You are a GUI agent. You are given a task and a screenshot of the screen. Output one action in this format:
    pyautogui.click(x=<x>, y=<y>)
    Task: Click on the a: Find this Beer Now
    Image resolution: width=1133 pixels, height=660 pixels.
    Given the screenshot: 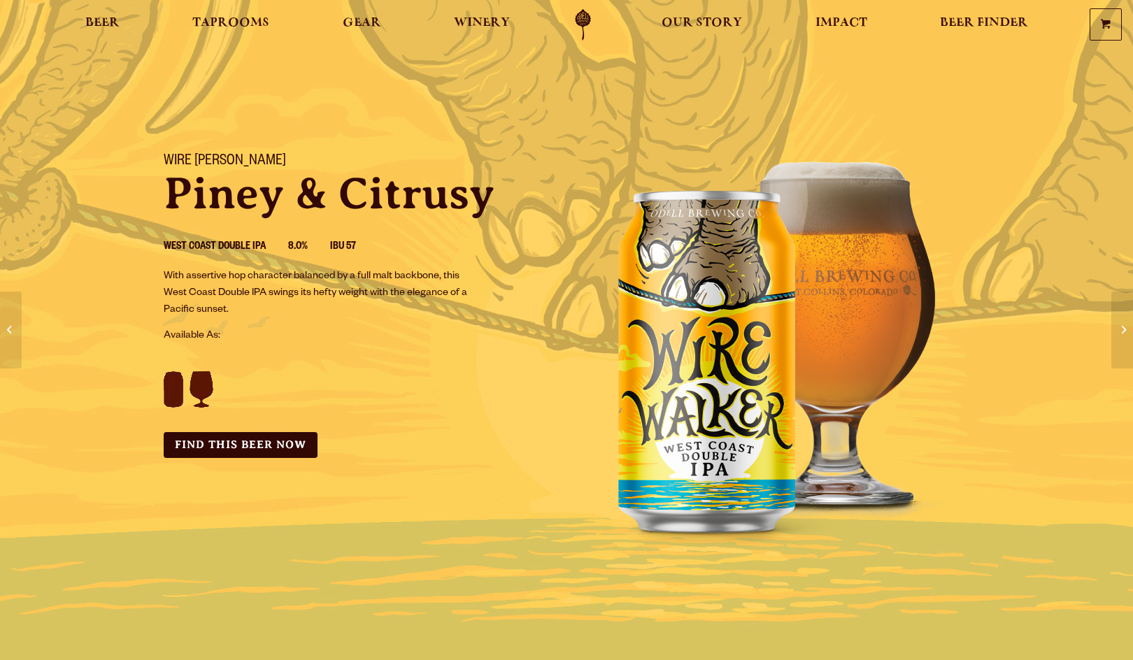 What is the action you would take?
    pyautogui.click(x=241, y=445)
    